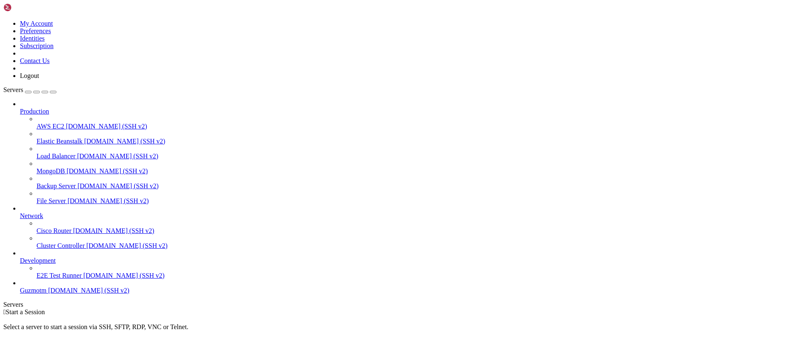 This screenshot has height=337, width=797. Describe the element at coordinates (407, 261) in the screenshot. I see `a: Development` at that location.